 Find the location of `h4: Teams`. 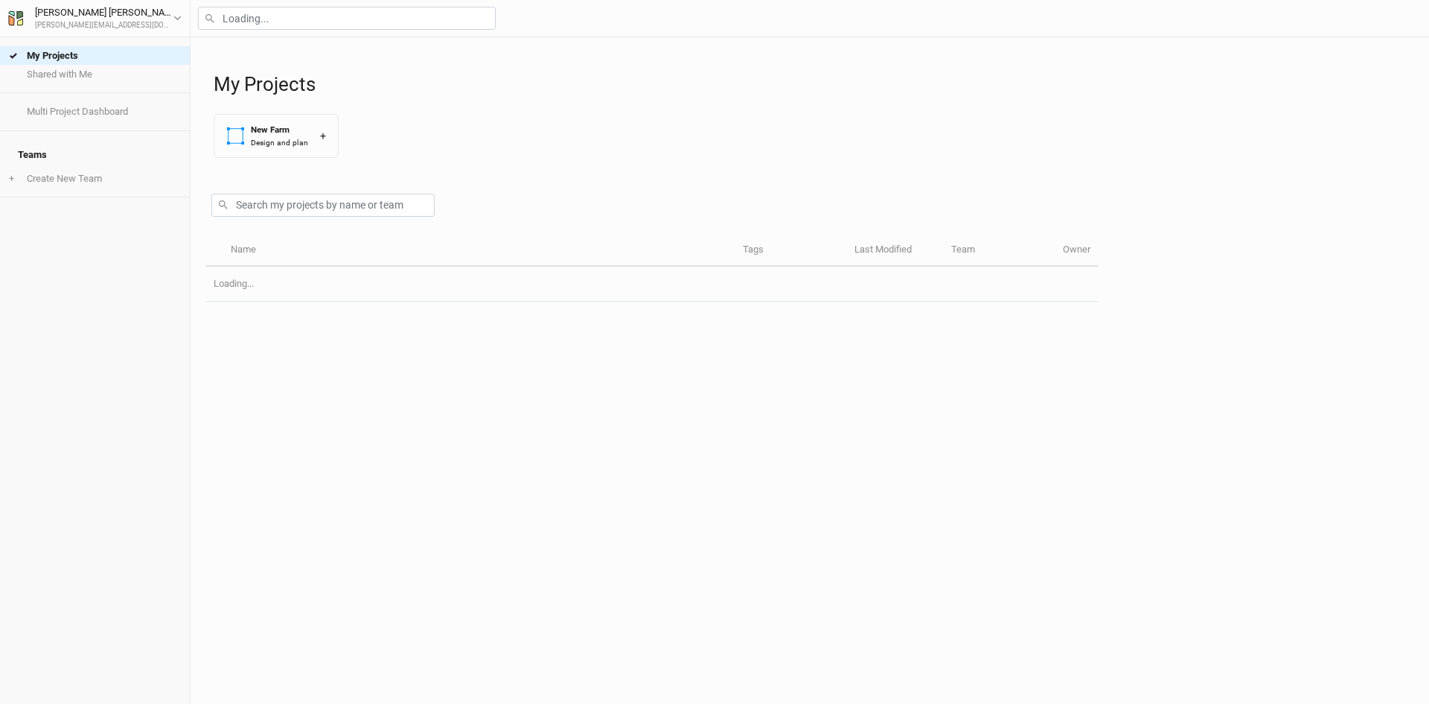

h4: Teams is located at coordinates (95, 155).